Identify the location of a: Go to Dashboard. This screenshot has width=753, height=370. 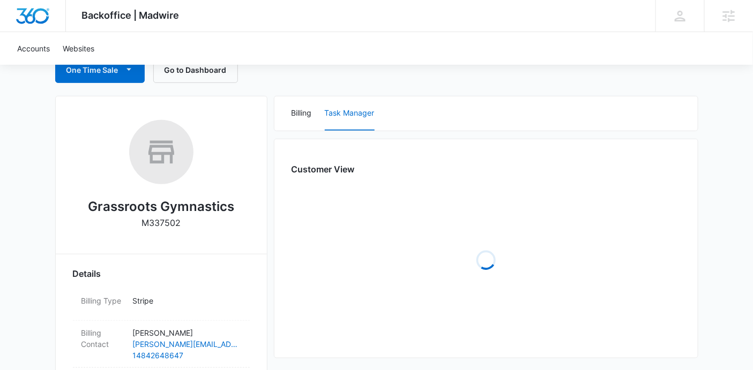
(196, 70).